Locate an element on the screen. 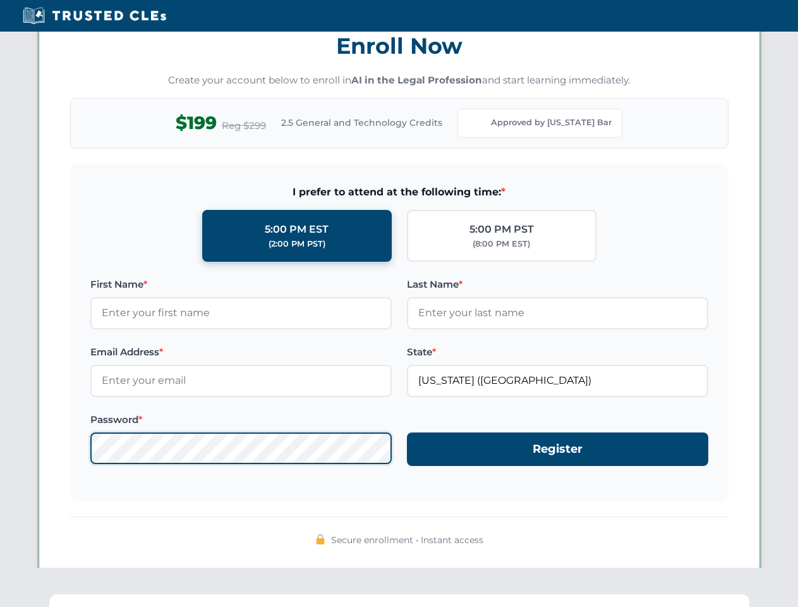  h3: Enroll Now is located at coordinates (399, 46).